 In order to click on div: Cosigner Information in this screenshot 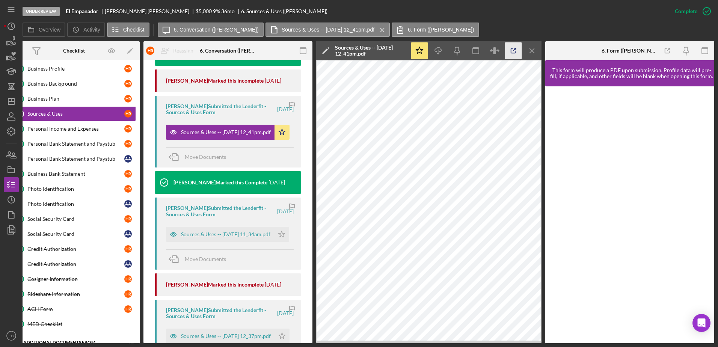, I will do `click(76, 279)`.